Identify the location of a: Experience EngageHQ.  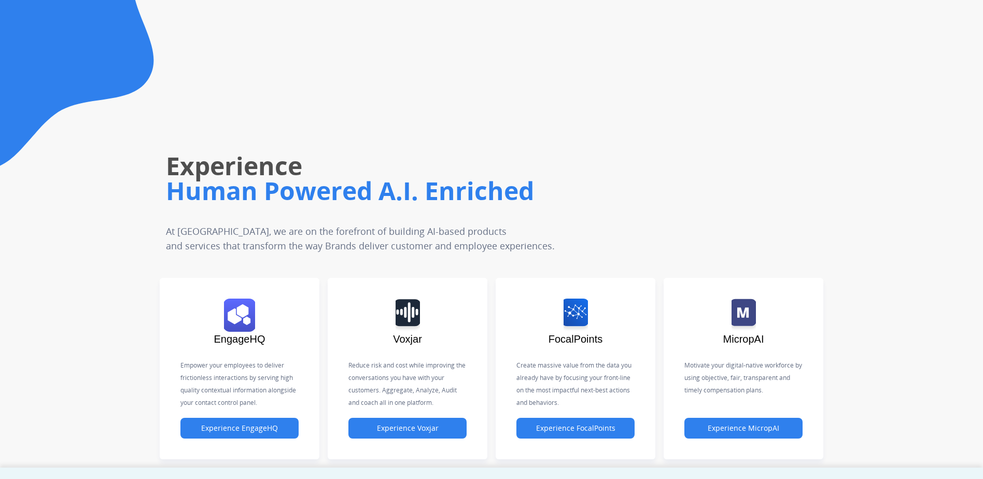
(239, 428).